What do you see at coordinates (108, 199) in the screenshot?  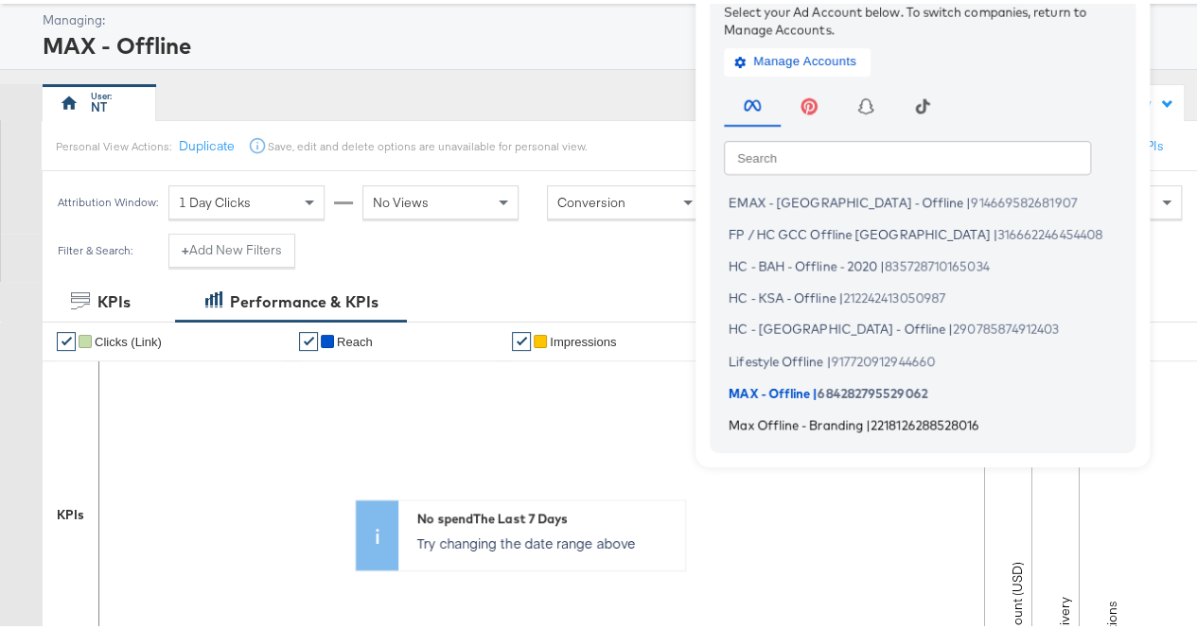 I see `div: Attribution Window:` at bounding box center [108, 199].